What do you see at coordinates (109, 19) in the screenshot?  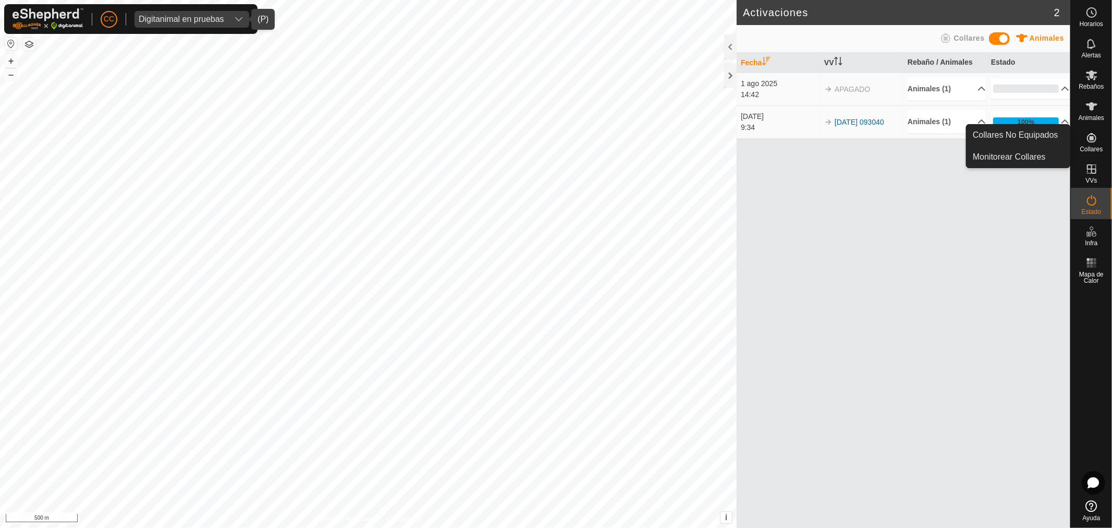 I see `span: CC` at bounding box center [109, 19].